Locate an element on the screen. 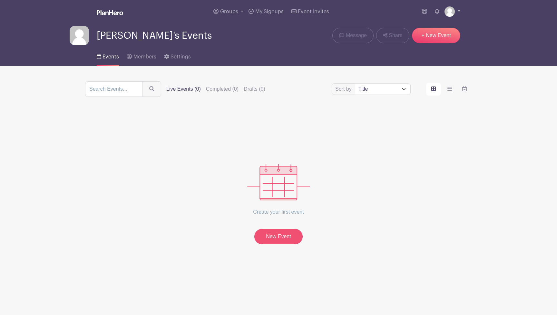 The height and width of the screenshot is (315, 557). label: Sort by is located at coordinates (344, 89).